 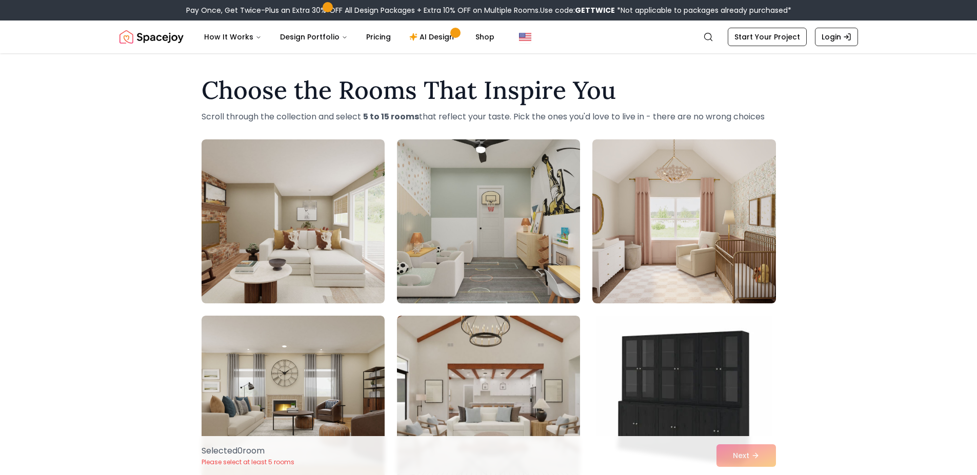 What do you see at coordinates (248, 451) in the screenshot?
I see `p: Selected 0 room` at bounding box center [248, 451].